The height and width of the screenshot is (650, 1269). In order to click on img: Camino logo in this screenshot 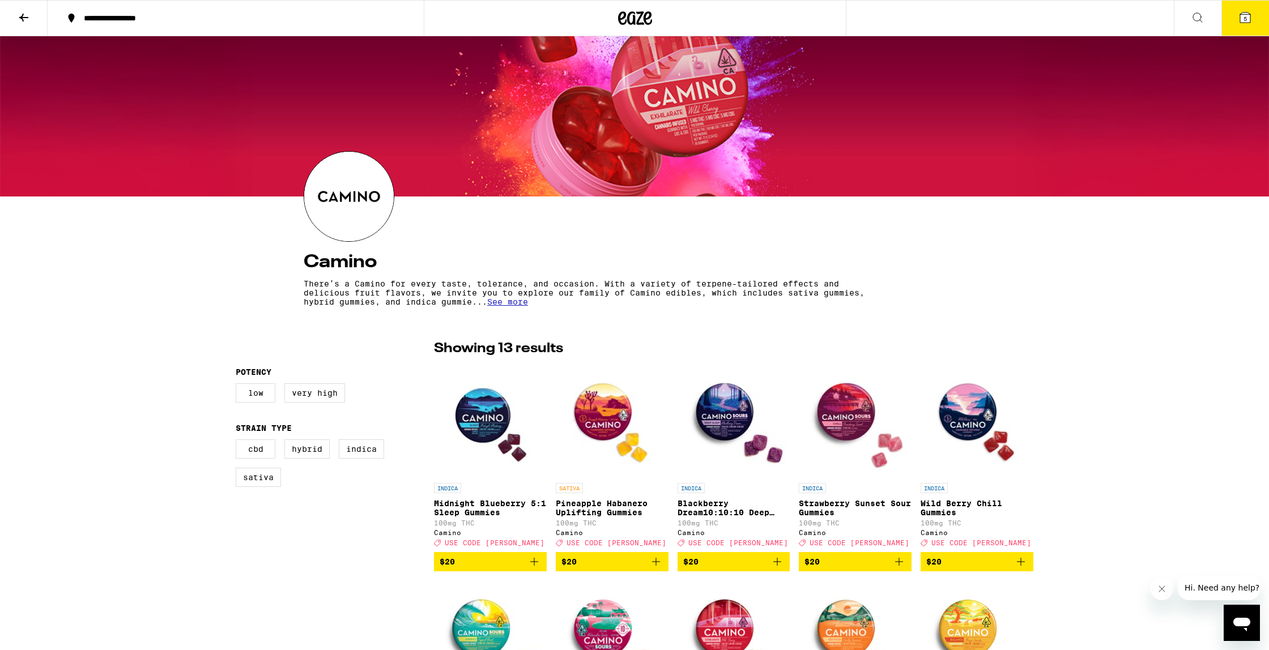, I will do `click(349, 197)`.